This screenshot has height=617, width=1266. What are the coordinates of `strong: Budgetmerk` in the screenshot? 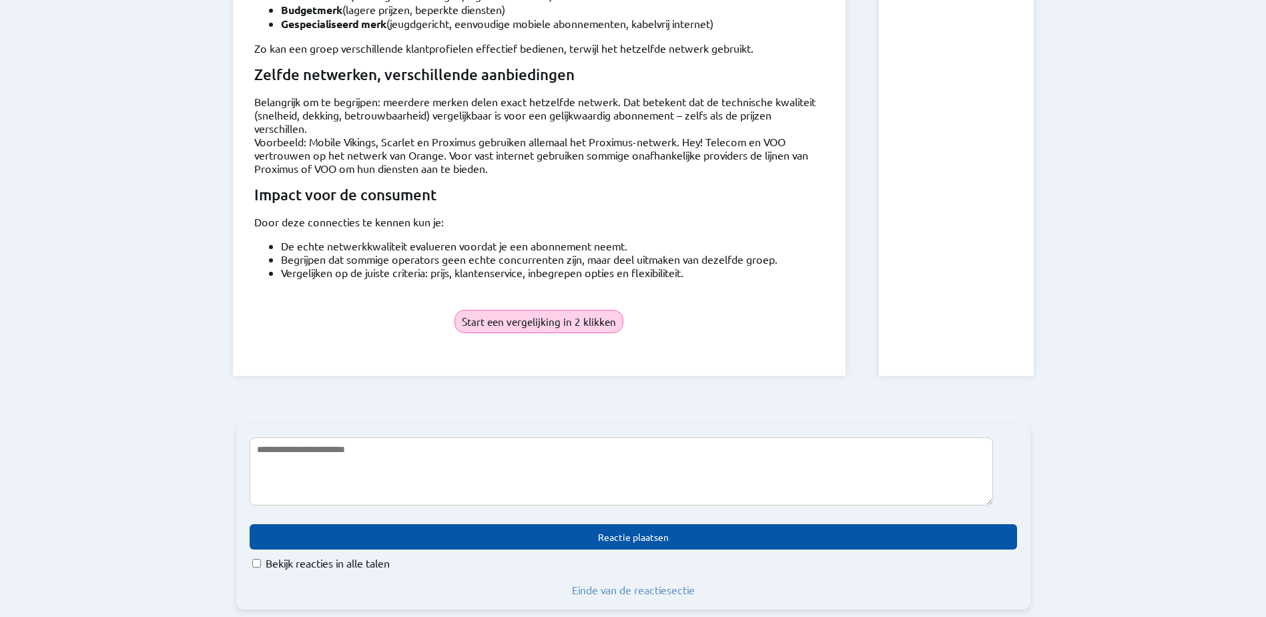 It's located at (312, 9).